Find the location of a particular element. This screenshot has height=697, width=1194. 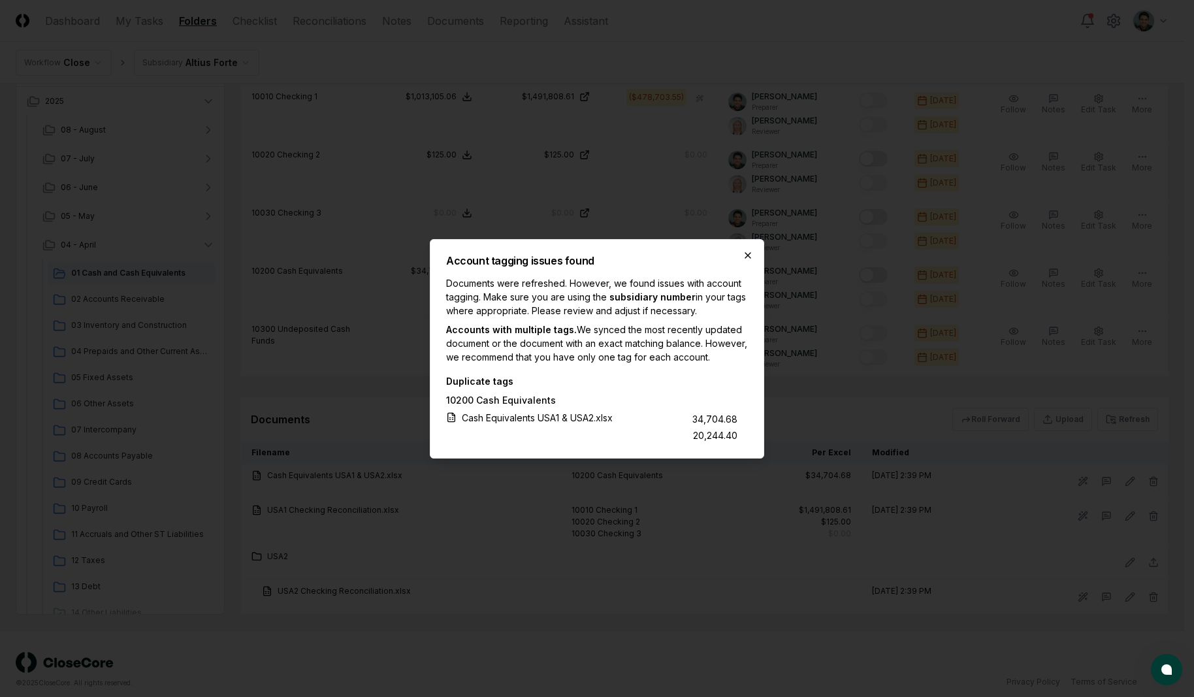

span: Accounts with multiple tags. is located at coordinates (512, 329).